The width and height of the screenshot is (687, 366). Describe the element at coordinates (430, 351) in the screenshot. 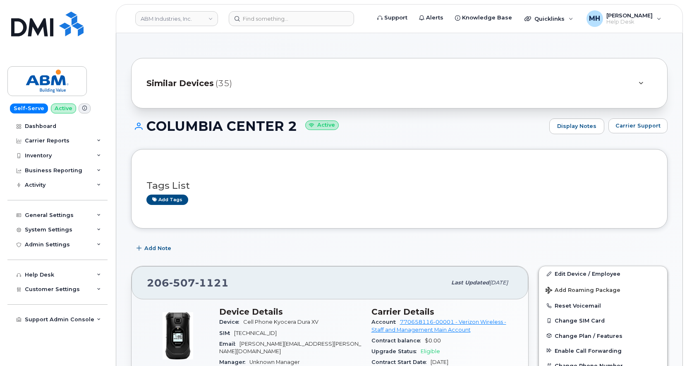

I see `span: Eligible` at that location.